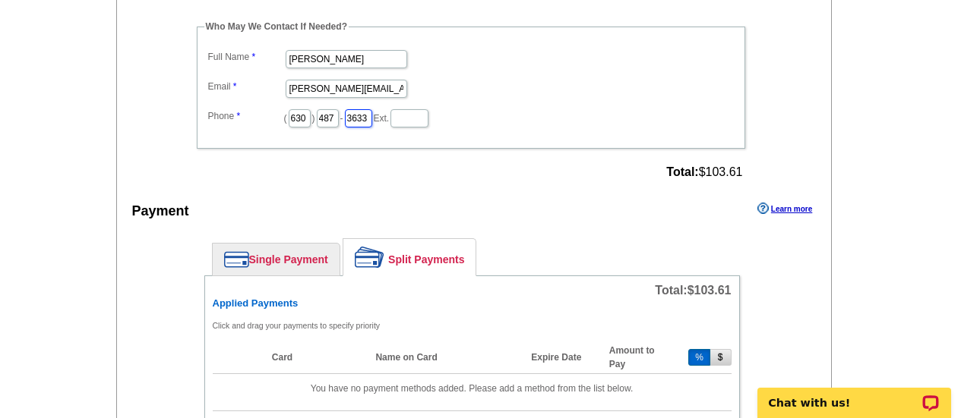 The image size is (961, 418). What do you see at coordinates (472, 326) in the screenshot?
I see `p: Click and drag your payments to specify priority` at bounding box center [472, 326].